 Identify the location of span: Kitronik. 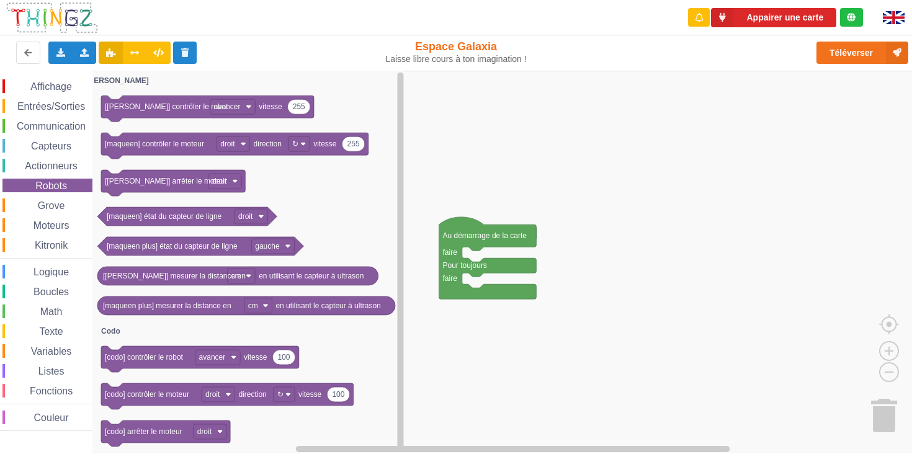
(51, 245).